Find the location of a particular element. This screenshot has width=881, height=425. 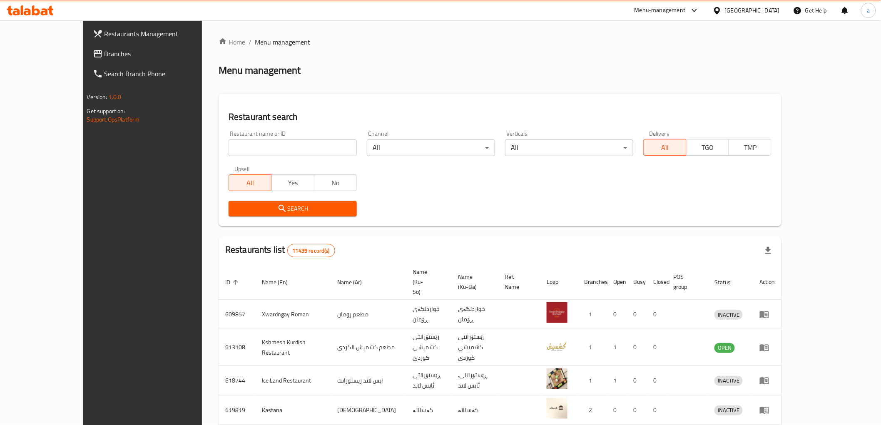

span: Search Branch Phone is located at coordinates (164, 74).